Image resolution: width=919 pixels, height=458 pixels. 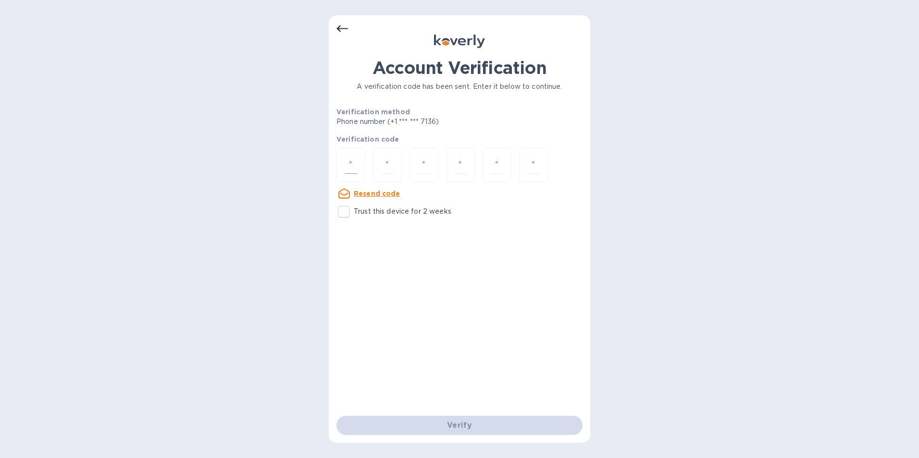 What do you see at coordinates (373, 112) in the screenshot?
I see `b: Verification method` at bounding box center [373, 112].